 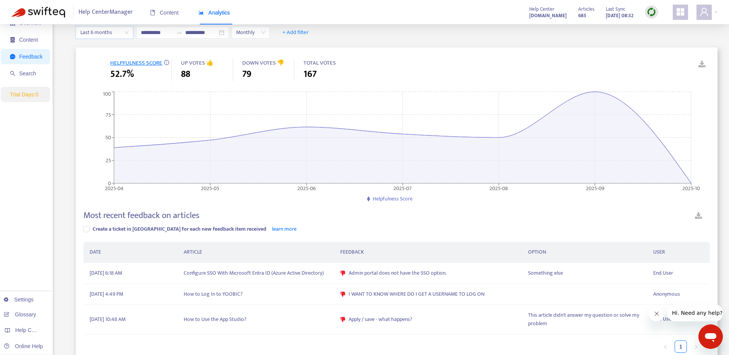 I want to click on tspan: 50, so click(x=108, y=137).